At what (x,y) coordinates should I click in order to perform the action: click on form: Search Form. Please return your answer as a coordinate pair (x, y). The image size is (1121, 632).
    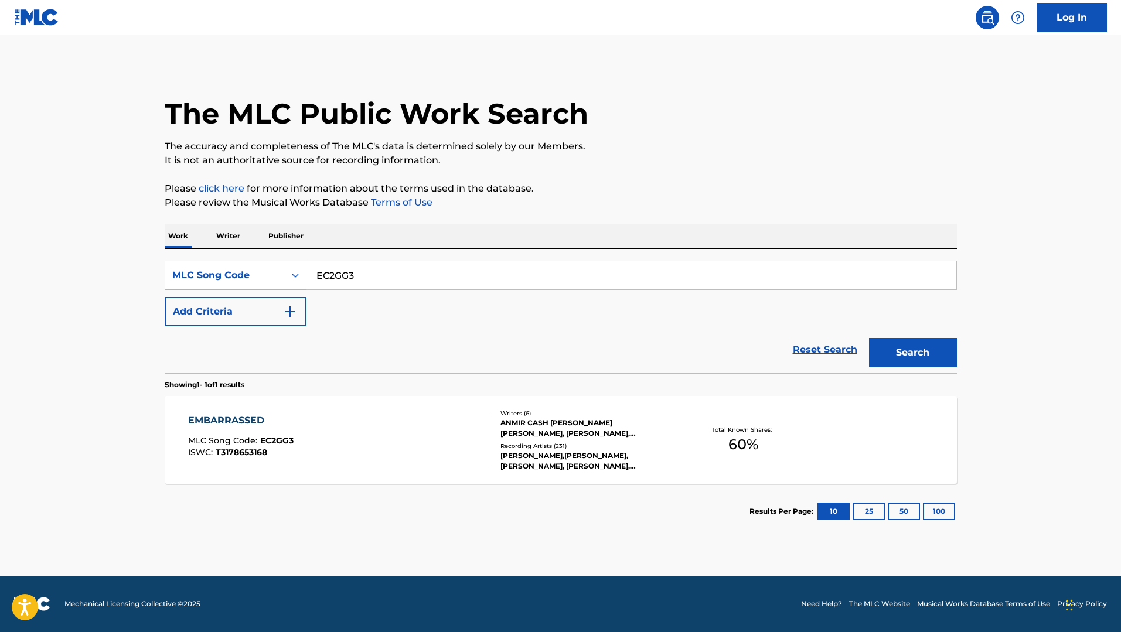
    Looking at the image, I should click on (561, 317).